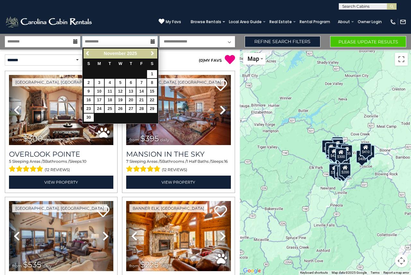 The image size is (411, 275). I want to click on div: $235, so click(347, 151).